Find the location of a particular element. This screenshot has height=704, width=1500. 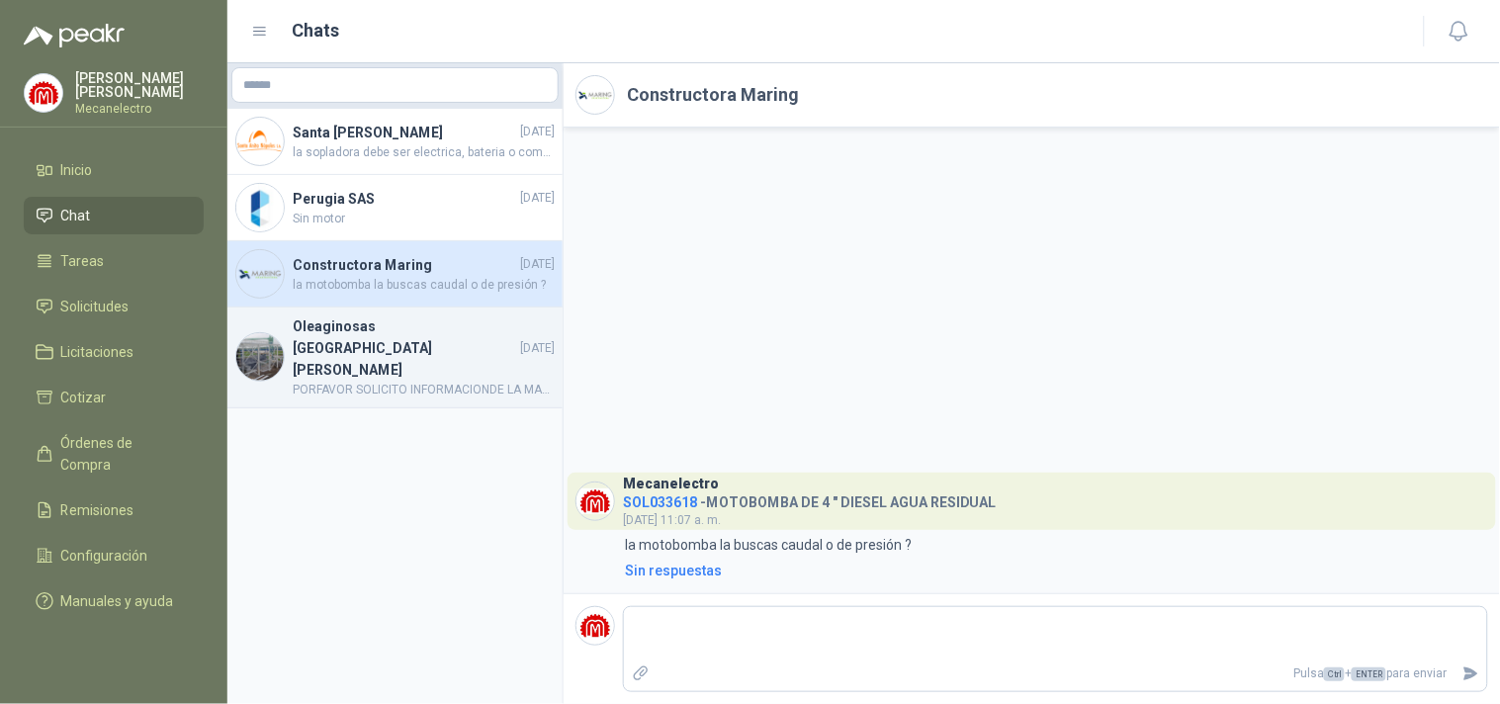

a: Licitaciones is located at coordinates (114, 352).